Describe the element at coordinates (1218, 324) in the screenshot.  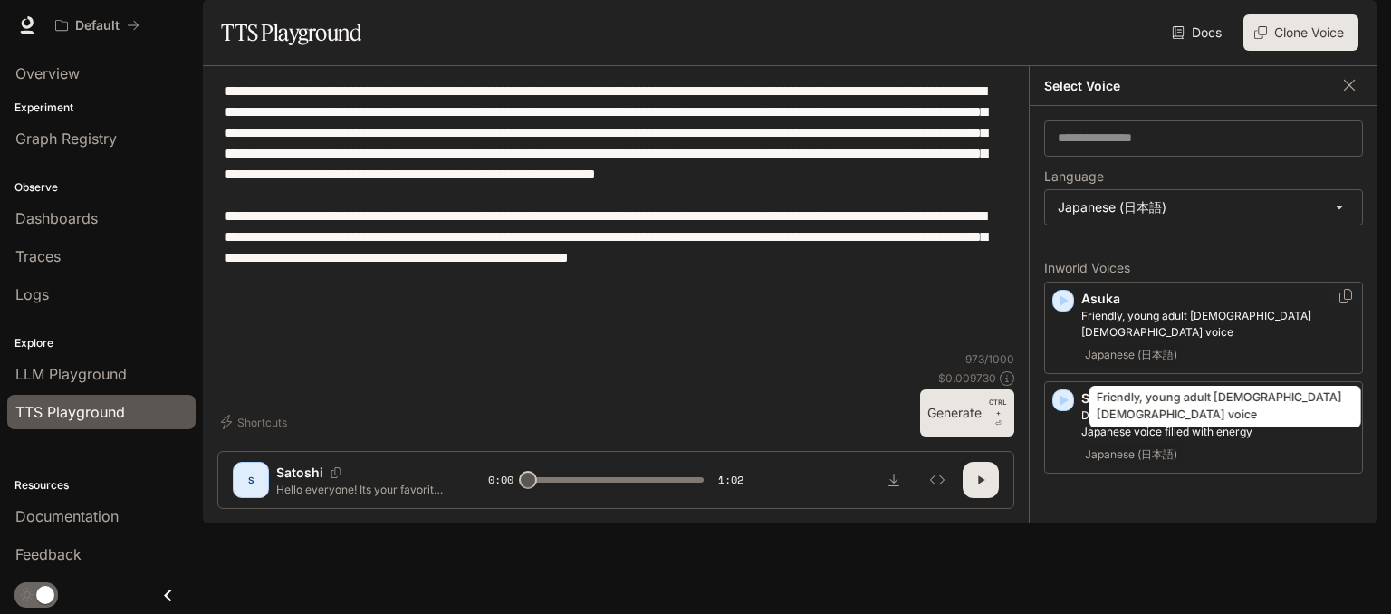
I see `p: Friendly, young adult Japanese female voice` at that location.